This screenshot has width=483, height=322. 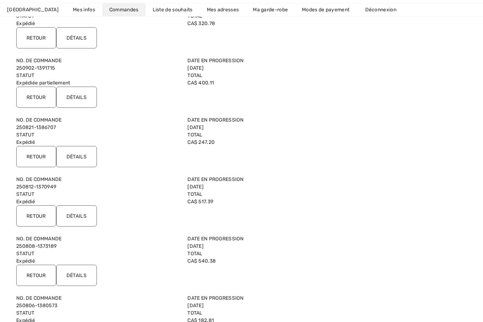 I want to click on a: 250808-1373189, so click(x=36, y=246).